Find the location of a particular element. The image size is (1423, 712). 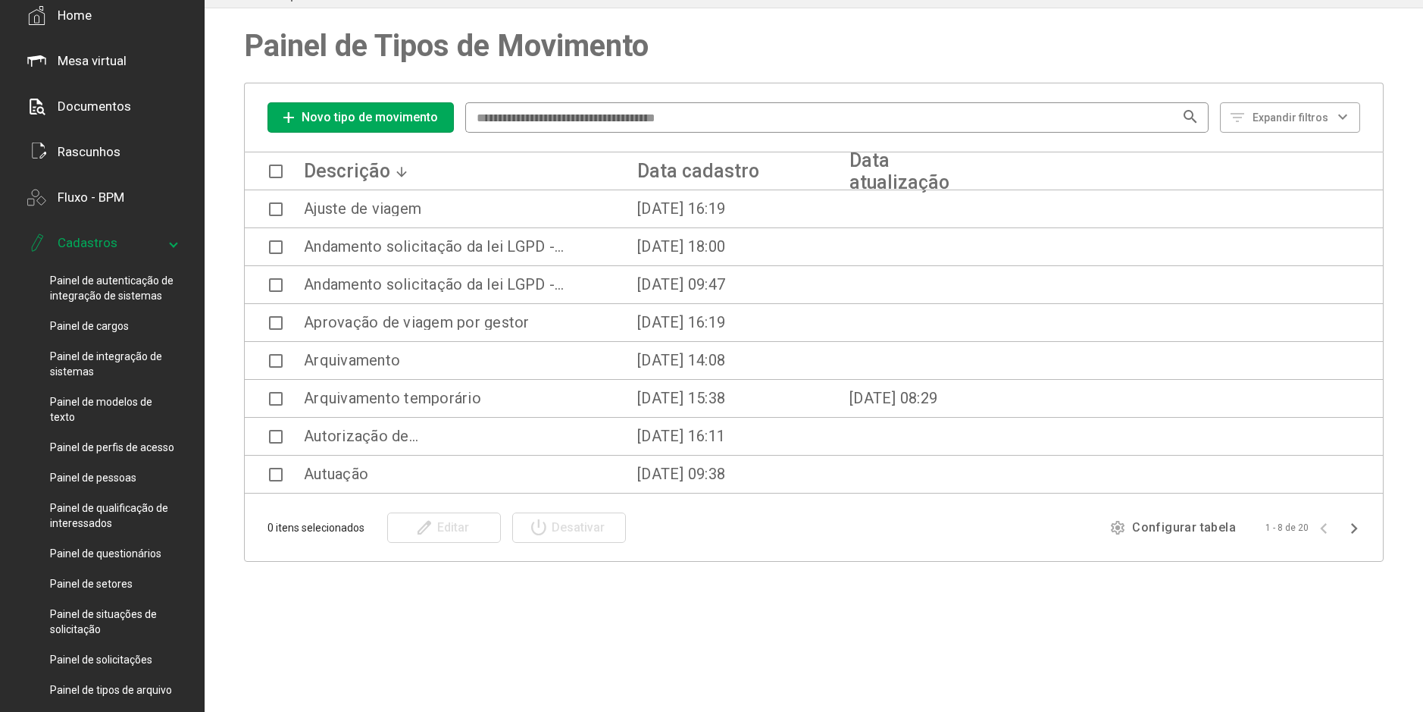

span: Painel de modelos de texto is located at coordinates (113, 409).